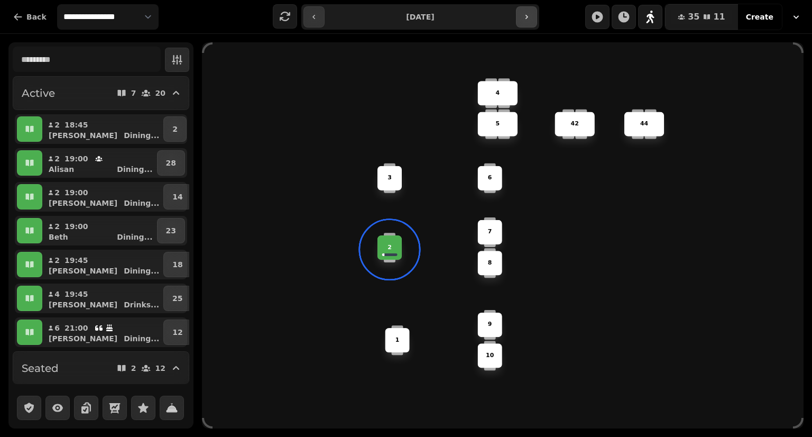 The width and height of the screenshot is (812, 437). What do you see at coordinates (175, 129) in the screenshot?
I see `button: 2` at bounding box center [175, 129].